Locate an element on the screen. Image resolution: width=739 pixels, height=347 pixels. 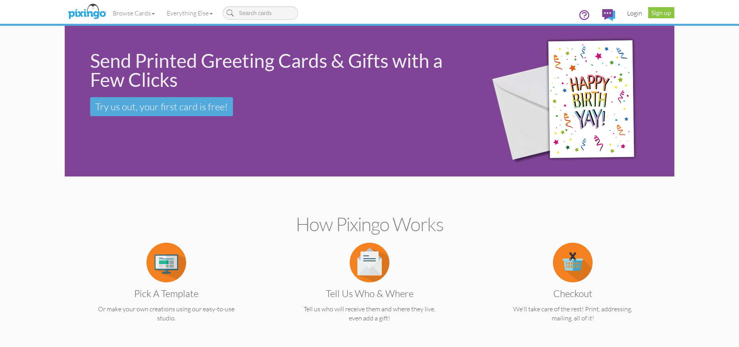
input: Search cards is located at coordinates (260, 13).